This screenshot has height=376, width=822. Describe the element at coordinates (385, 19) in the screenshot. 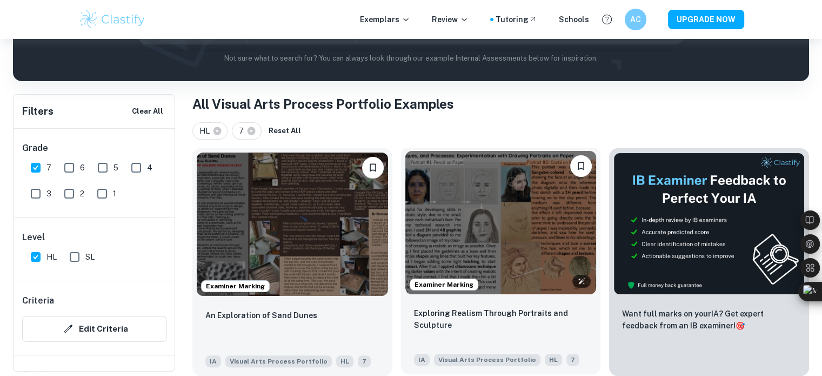

I see `p: Exemplars` at that location.